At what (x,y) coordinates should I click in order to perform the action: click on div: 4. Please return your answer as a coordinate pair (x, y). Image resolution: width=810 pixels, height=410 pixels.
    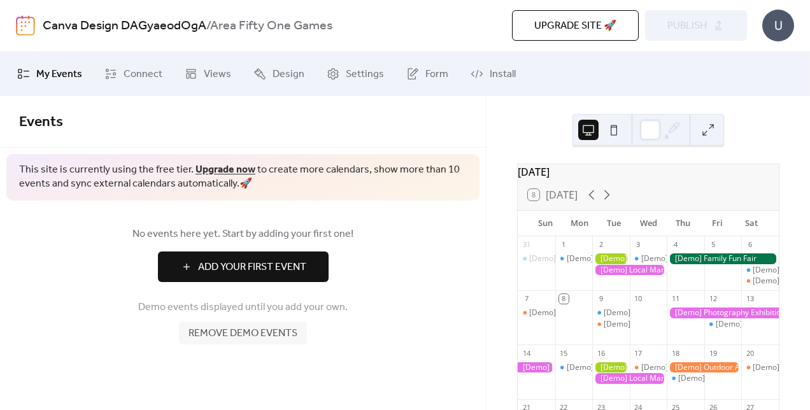
    Looking at the image, I should click on (675, 245).